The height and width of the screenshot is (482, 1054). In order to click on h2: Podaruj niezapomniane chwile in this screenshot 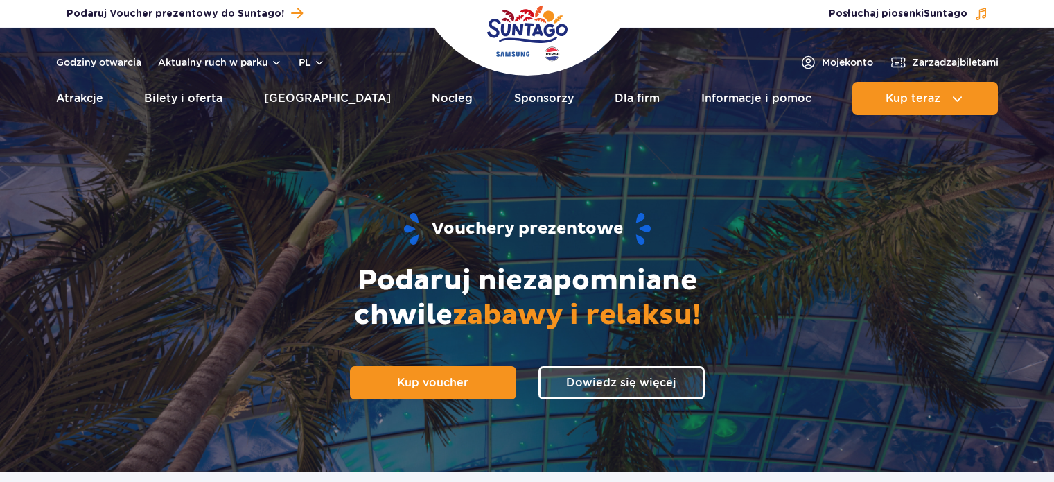, I will do `click(528, 298)`.